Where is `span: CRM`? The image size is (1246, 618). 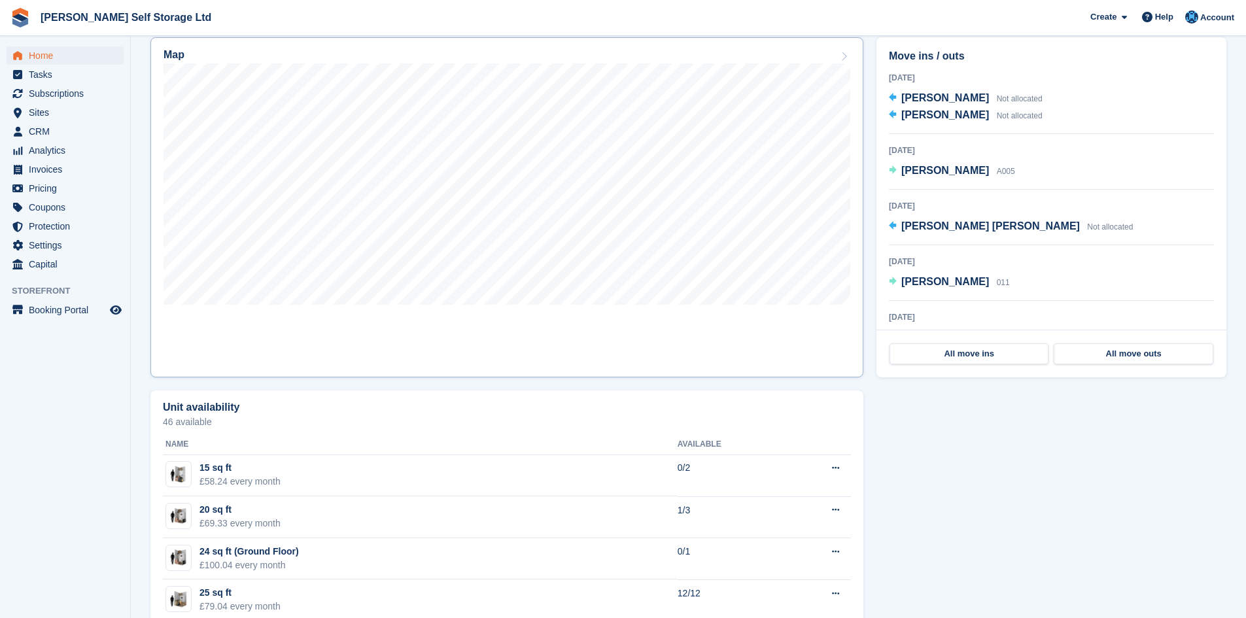
span: CRM is located at coordinates (68, 131).